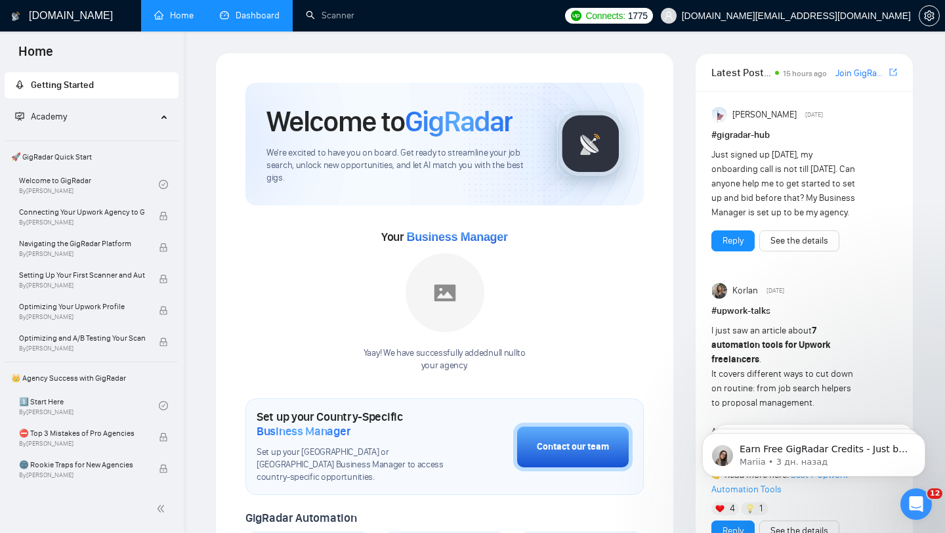 The height and width of the screenshot is (533, 945). What do you see at coordinates (82, 243) in the screenshot?
I see `span: Navigating the GigRadar Platform` at bounding box center [82, 243].